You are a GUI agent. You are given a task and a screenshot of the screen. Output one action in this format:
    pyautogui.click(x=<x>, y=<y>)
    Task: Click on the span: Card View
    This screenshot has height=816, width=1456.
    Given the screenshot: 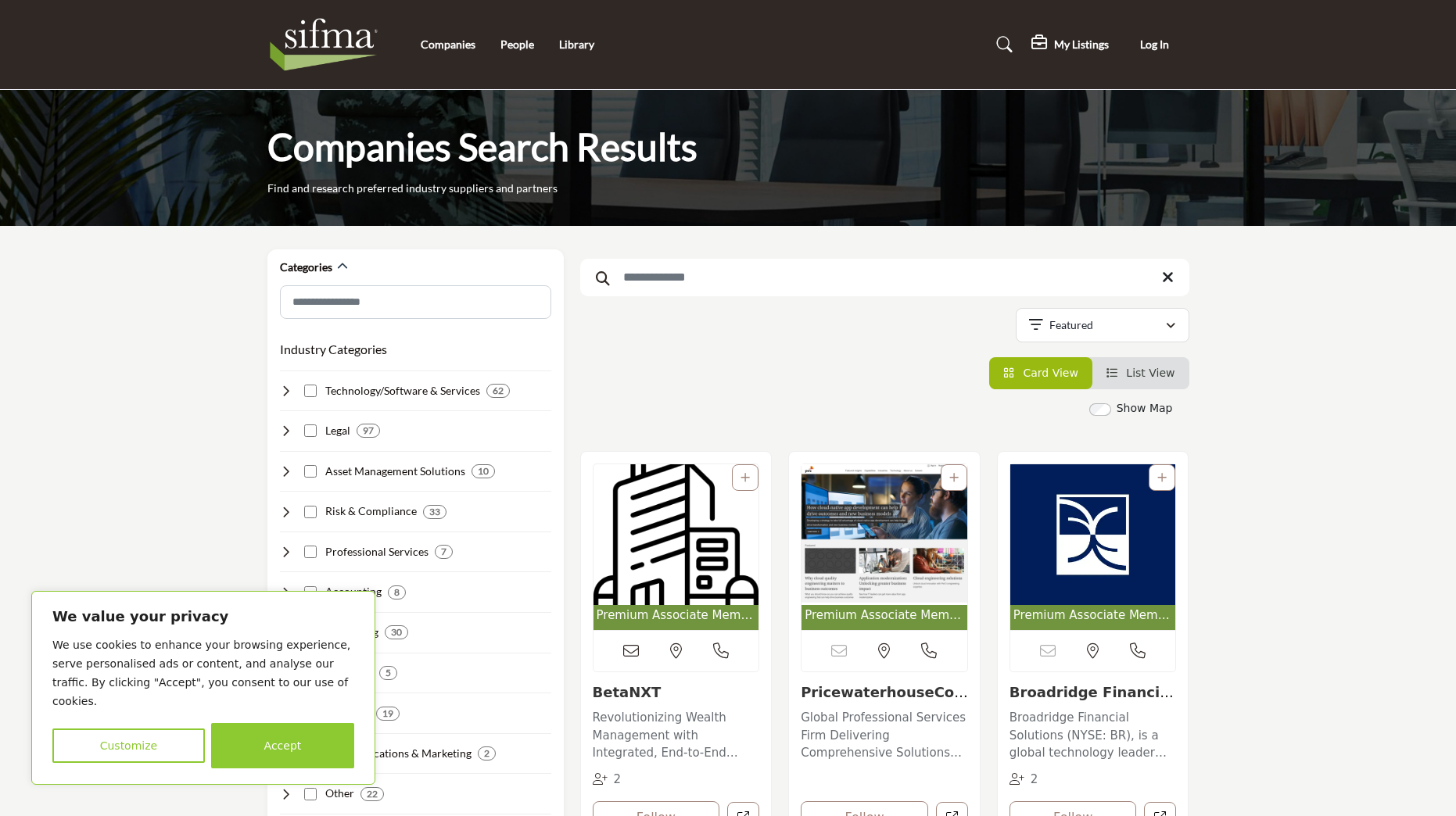 What is the action you would take?
    pyautogui.click(x=1050, y=373)
    